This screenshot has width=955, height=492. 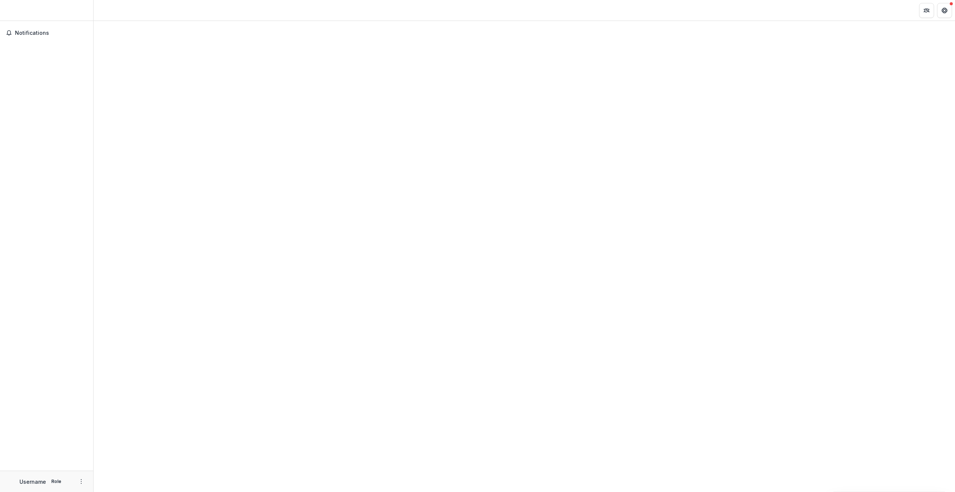 What do you see at coordinates (46, 33) in the screenshot?
I see `button: Notifications` at bounding box center [46, 33].